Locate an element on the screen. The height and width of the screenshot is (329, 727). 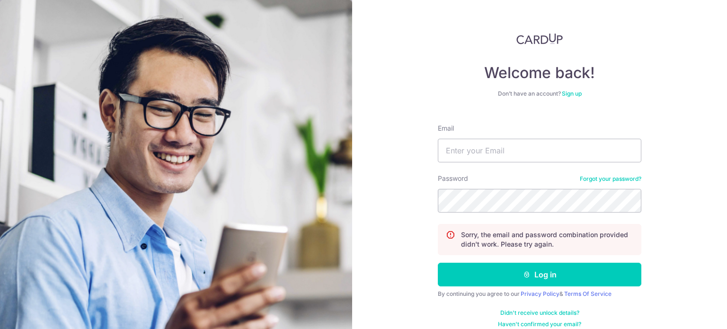
a: Didn't receive unlock details? is located at coordinates (540, 313).